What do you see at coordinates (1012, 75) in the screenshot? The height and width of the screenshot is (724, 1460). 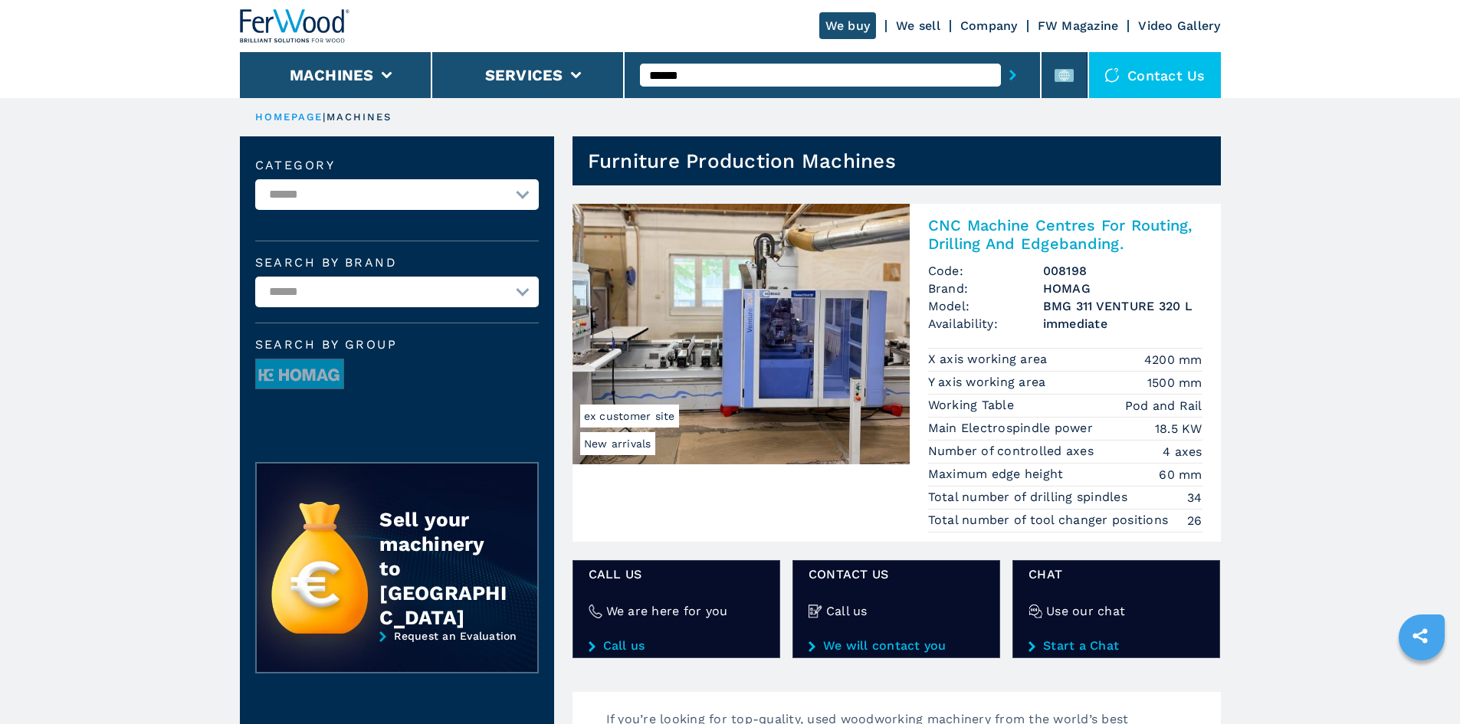 I see `button: submit-button` at bounding box center [1012, 75].